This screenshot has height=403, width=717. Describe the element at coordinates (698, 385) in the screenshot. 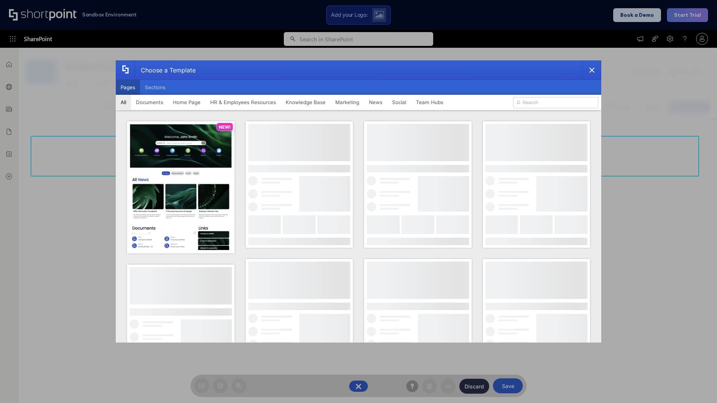

I see `div: Chat Widget` at that location.